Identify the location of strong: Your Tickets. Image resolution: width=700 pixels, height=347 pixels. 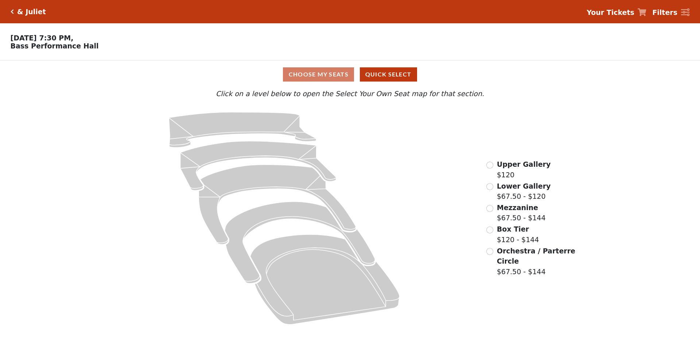
(610, 12).